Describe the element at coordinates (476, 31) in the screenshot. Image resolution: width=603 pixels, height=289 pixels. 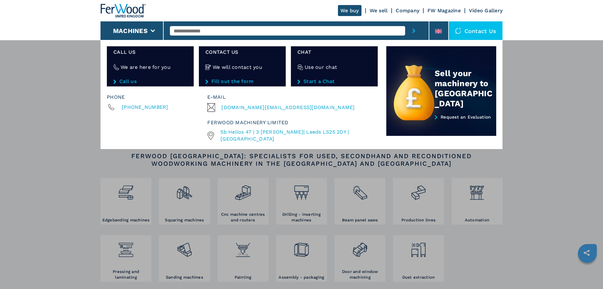
I see `div: Contact us` at that location.